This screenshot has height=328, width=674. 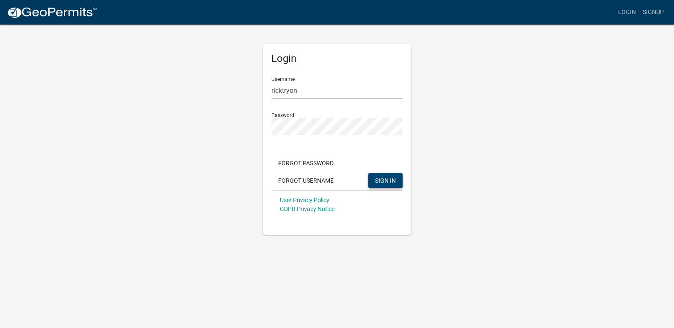 What do you see at coordinates (627, 12) in the screenshot?
I see `a: Login` at bounding box center [627, 12].